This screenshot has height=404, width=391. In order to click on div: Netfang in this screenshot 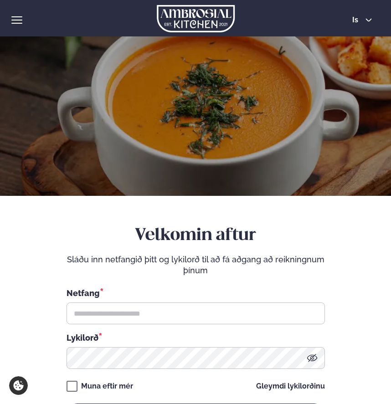, I will do `click(196, 293)`.